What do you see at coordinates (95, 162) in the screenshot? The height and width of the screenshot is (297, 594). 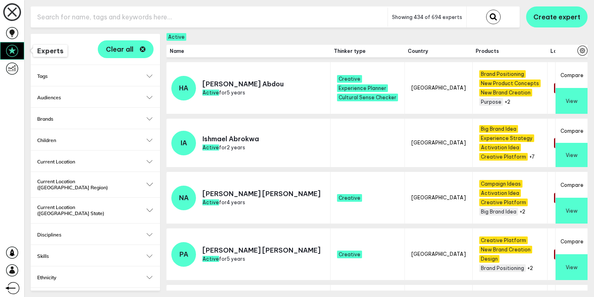 I see `h2: Current Location` at bounding box center [95, 162].